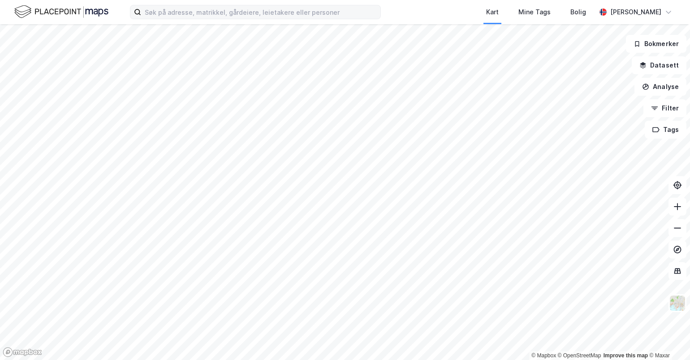  Describe the element at coordinates (677, 304) in the screenshot. I see `img: Z` at that location.